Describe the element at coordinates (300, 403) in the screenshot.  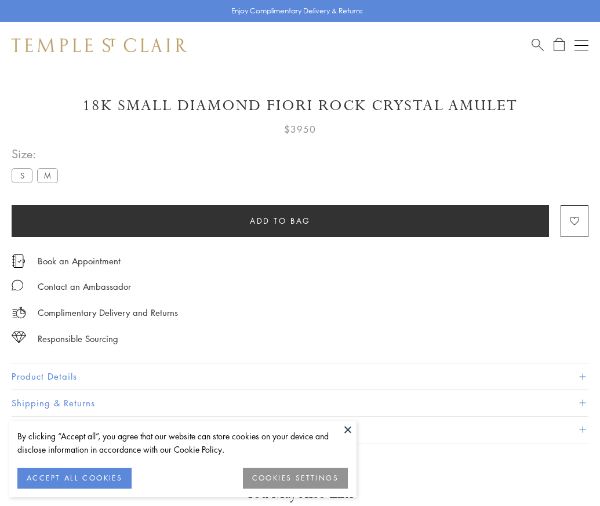
I see `button: Shipping & Returns` at that location.